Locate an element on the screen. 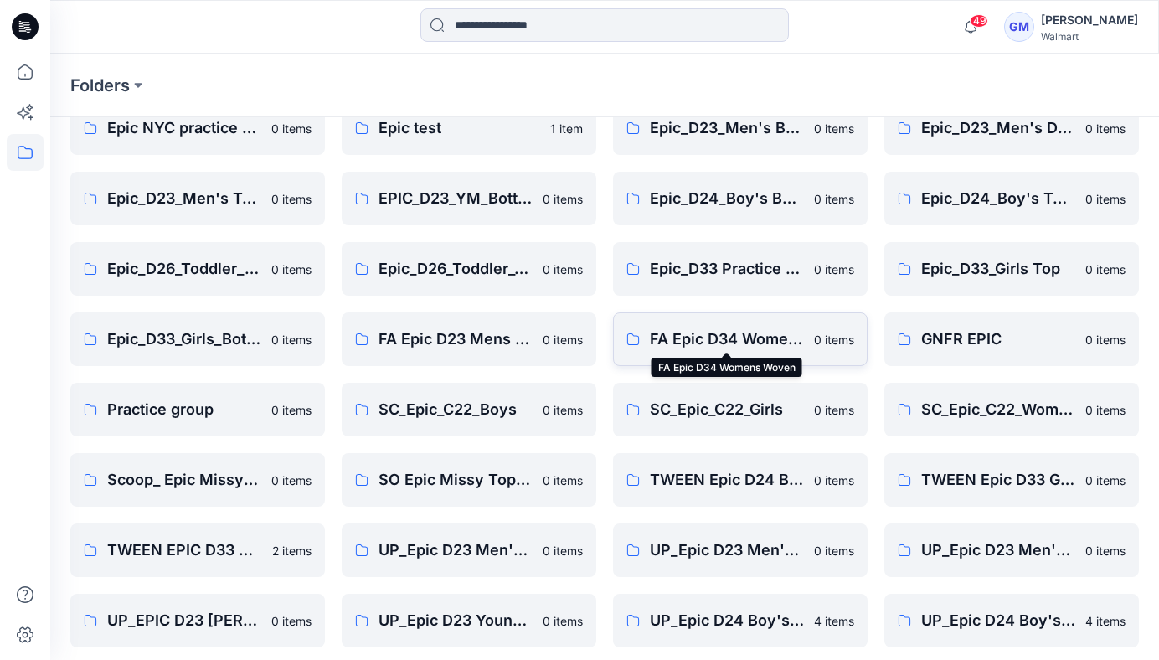  p: UP_Epic D23 Men's WORKWEAR is located at coordinates (998, 550).